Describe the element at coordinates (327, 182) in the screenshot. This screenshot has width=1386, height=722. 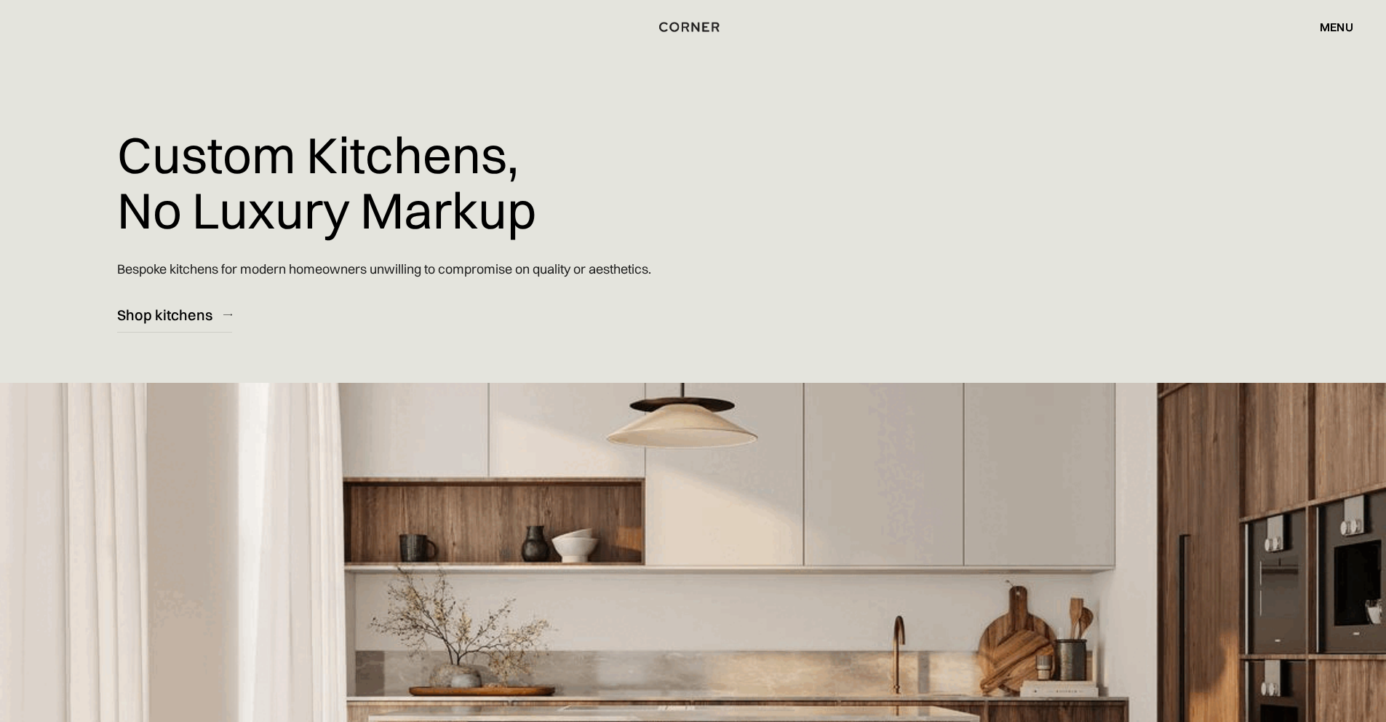
I see `h1: Custom Kitchens, No Luxury Markup` at that location.